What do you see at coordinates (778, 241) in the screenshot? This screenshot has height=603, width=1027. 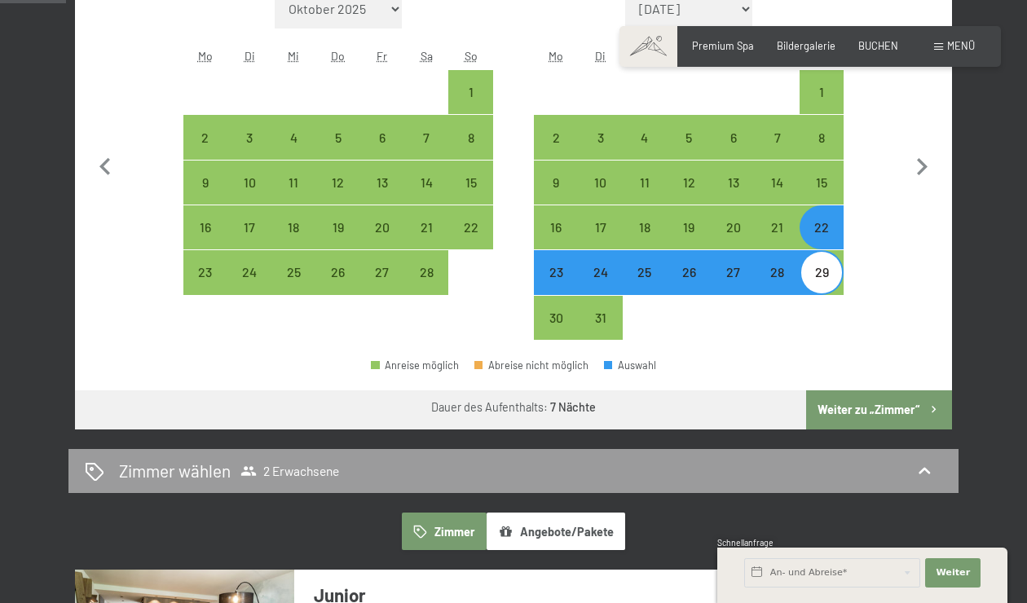 I see `div: 21` at bounding box center [778, 241].